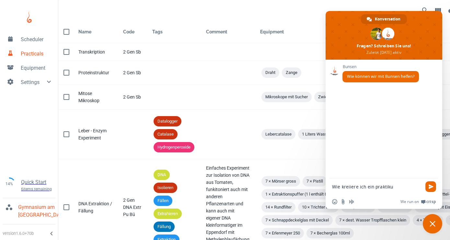 The image size is (450, 240). I want to click on span: Lebercatalase, so click(278, 134).